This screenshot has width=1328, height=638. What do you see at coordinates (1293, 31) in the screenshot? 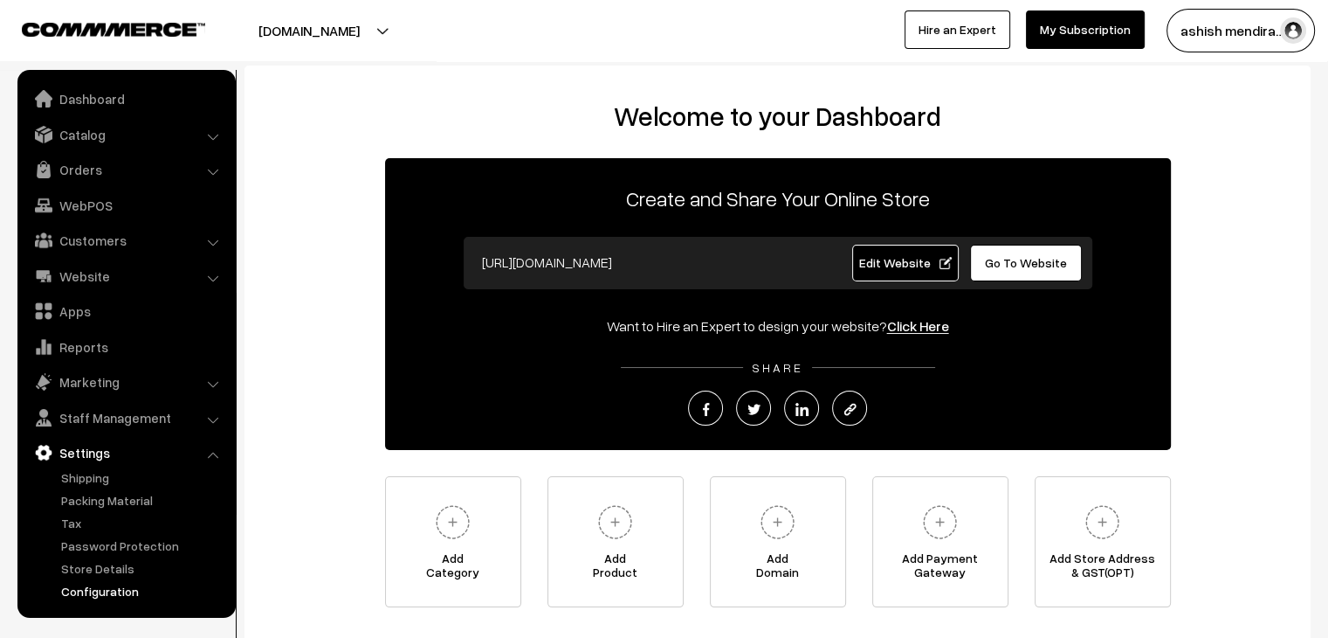
I see `img: user` at bounding box center [1293, 31].